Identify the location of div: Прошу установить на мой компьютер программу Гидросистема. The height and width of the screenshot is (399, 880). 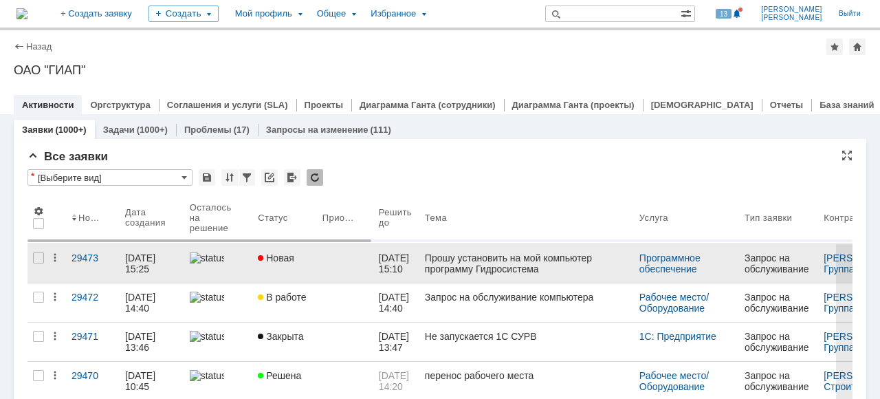
(527, 263).